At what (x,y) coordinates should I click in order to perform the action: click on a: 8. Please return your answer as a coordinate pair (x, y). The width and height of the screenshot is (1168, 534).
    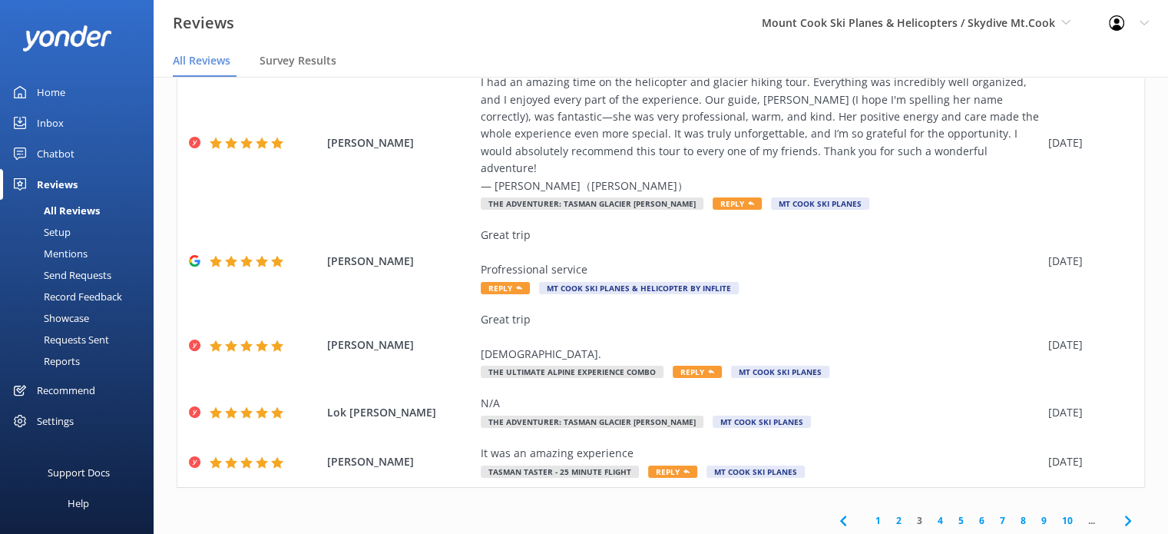
    Looking at the image, I should click on (1023, 520).